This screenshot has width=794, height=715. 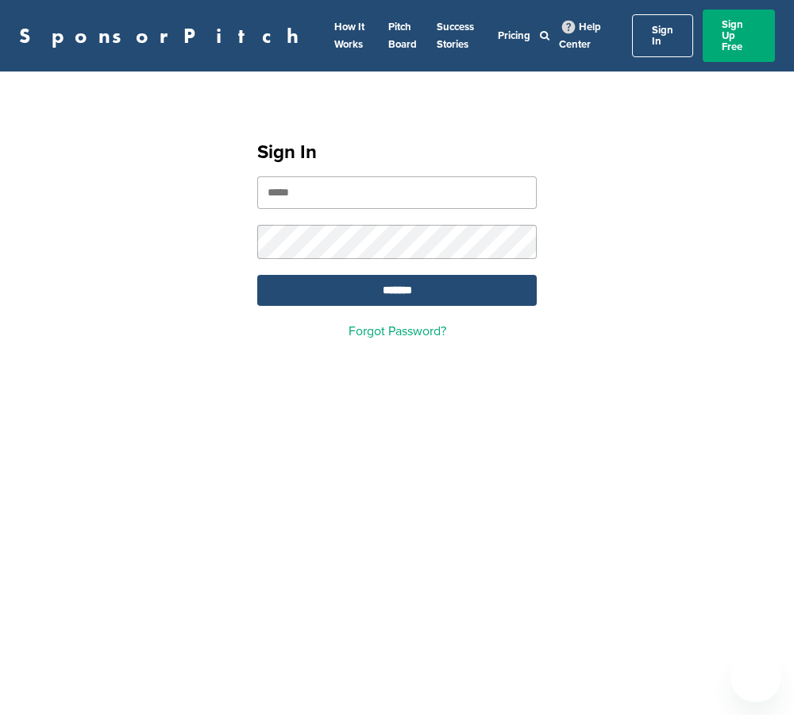 I want to click on a: Success Stories, so click(x=455, y=36).